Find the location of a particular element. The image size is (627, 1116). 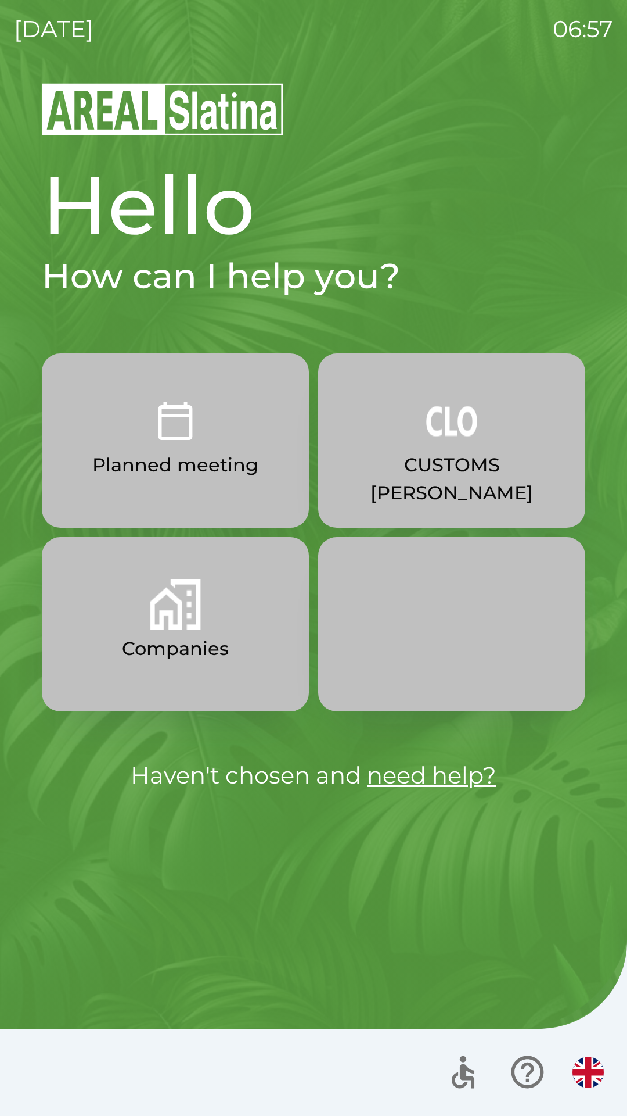

img: 58b4041c-2a13-40f9-aad2-b58ace873f8c.png is located at coordinates (175, 604).